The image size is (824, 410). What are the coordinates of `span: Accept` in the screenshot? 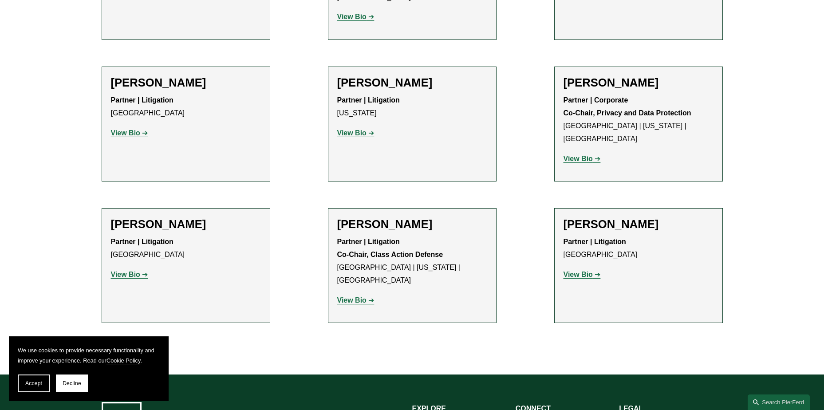 It's located at (34, 383).